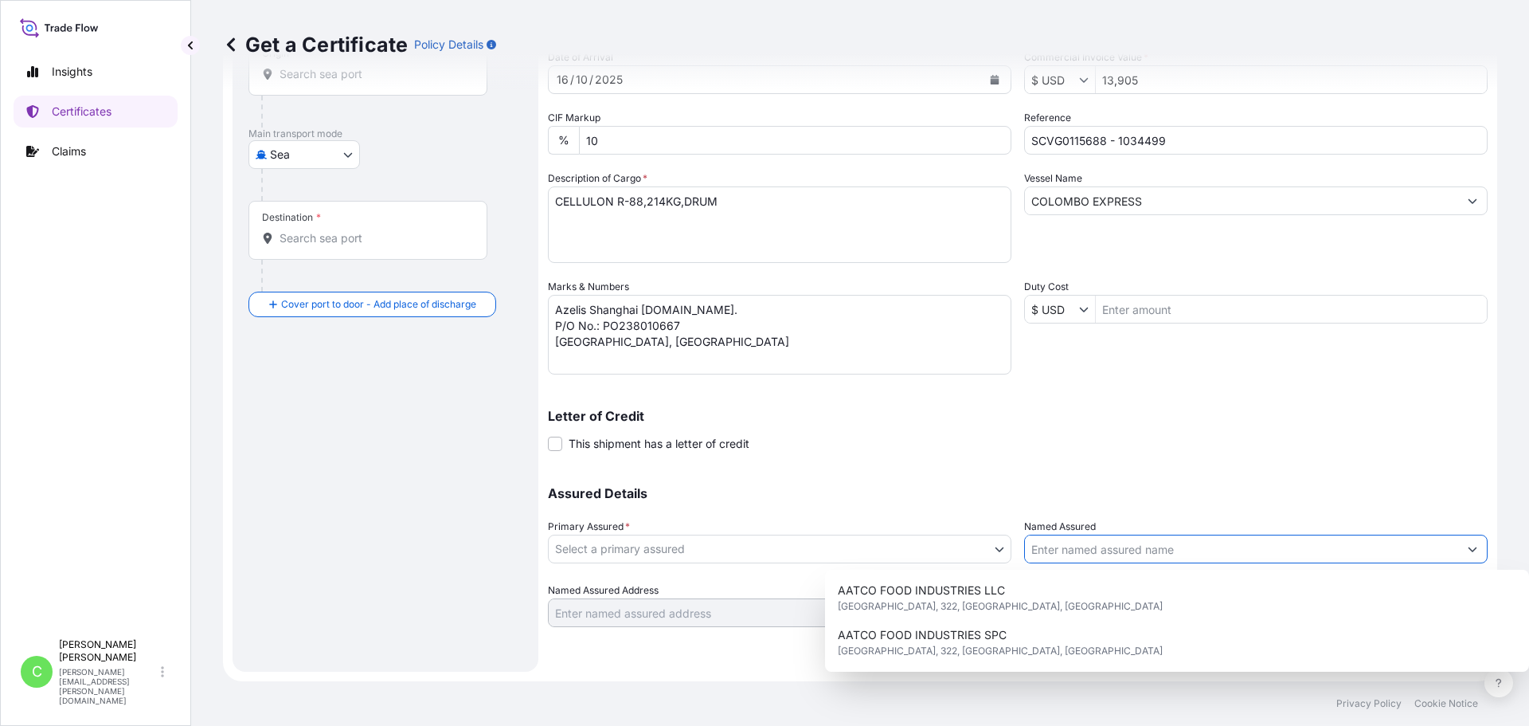  What do you see at coordinates (597, 178) in the screenshot?
I see `label: Description of Cargo` at bounding box center [597, 178].